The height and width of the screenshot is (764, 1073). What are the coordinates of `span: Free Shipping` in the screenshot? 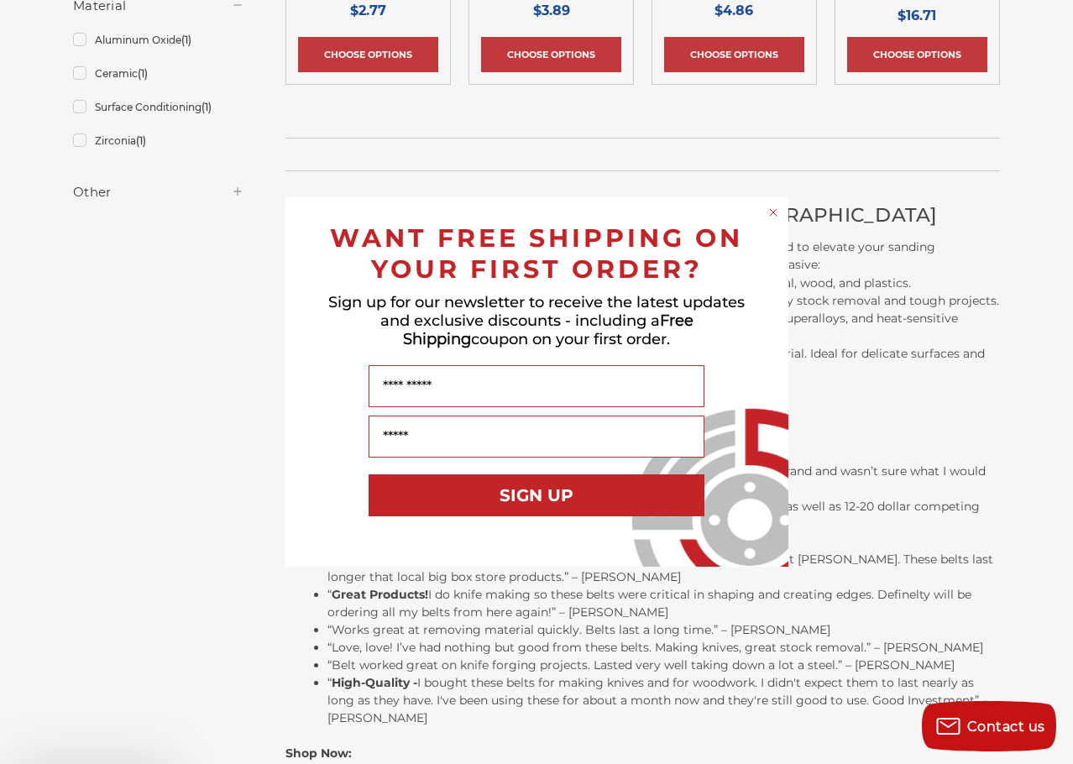 It's located at (548, 330).